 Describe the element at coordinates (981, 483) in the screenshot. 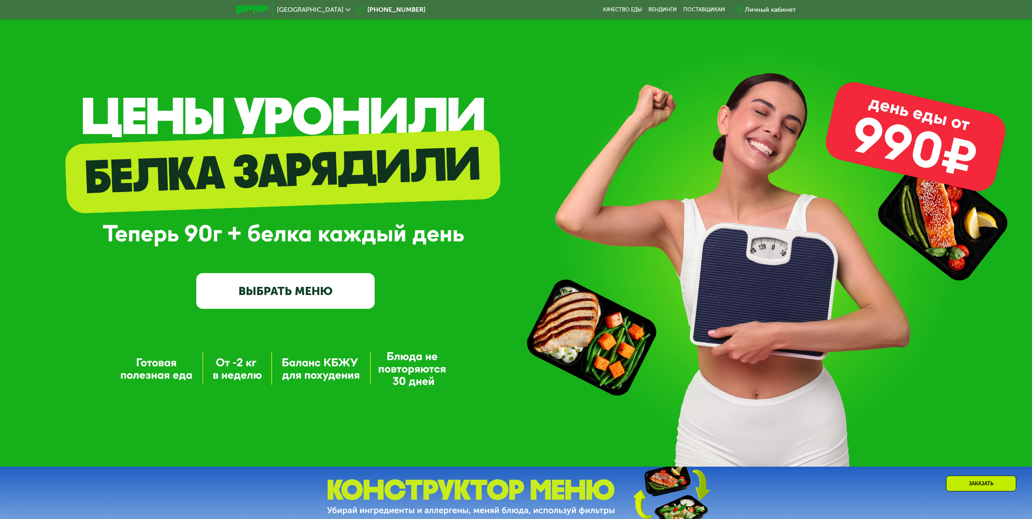

I see `div: Заказать` at that location.